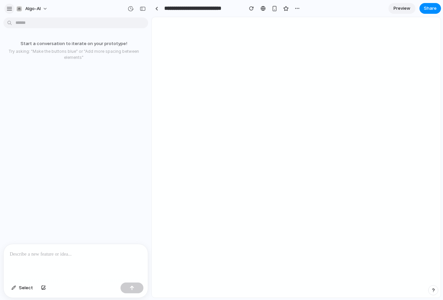 Image resolution: width=443 pixels, height=300 pixels. I want to click on a: Preview, so click(401, 8).